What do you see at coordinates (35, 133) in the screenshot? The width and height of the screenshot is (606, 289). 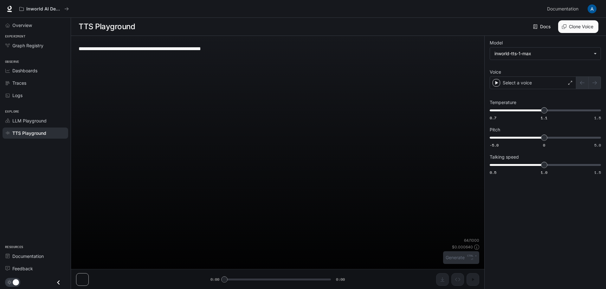 I see `a: TTS Playground` at bounding box center [35, 133].